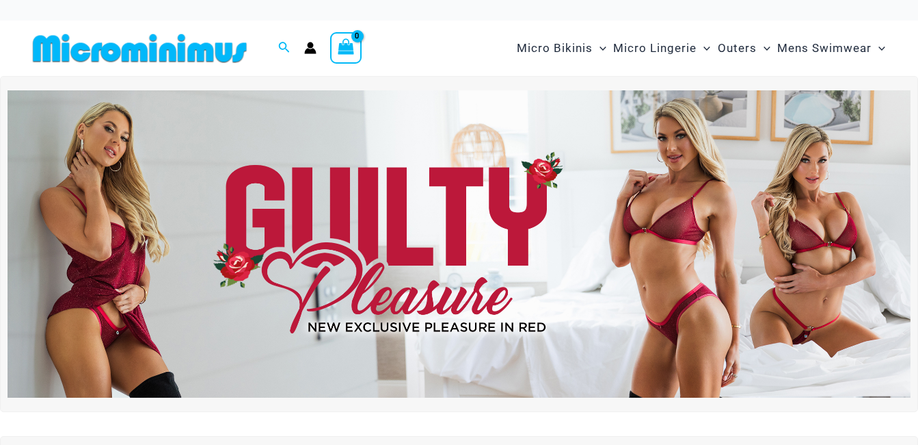 The width and height of the screenshot is (918, 445). Describe the element at coordinates (737, 48) in the screenshot. I see `span: Outers` at that location.